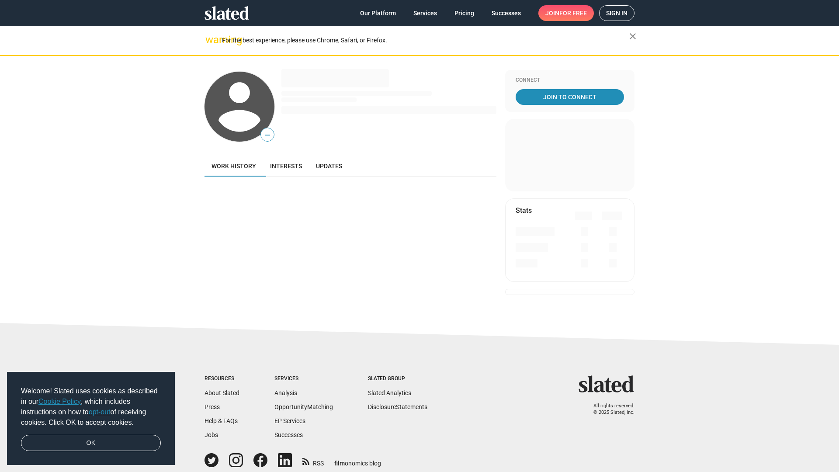  Describe the element at coordinates (100, 411) in the screenshot. I see `a: opt-out` at that location.